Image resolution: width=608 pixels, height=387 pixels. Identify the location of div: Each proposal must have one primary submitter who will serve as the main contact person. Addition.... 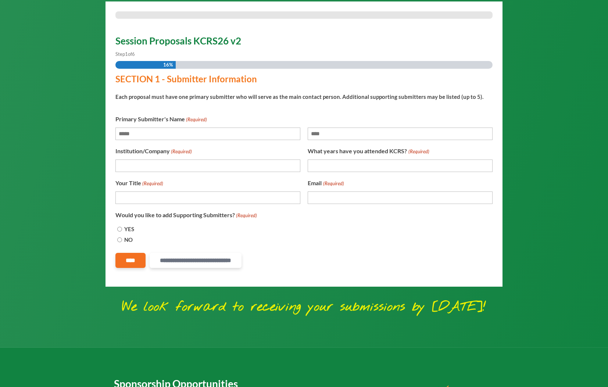
(301, 95).